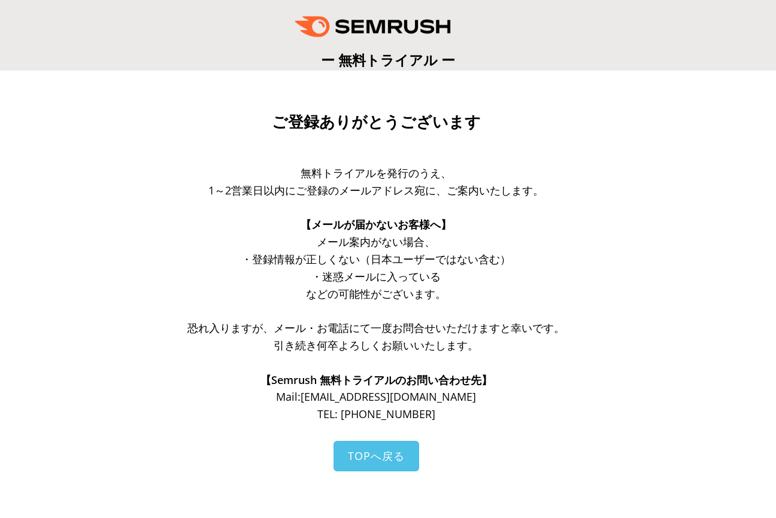  I want to click on span: TOPへ戻る, so click(376, 456).